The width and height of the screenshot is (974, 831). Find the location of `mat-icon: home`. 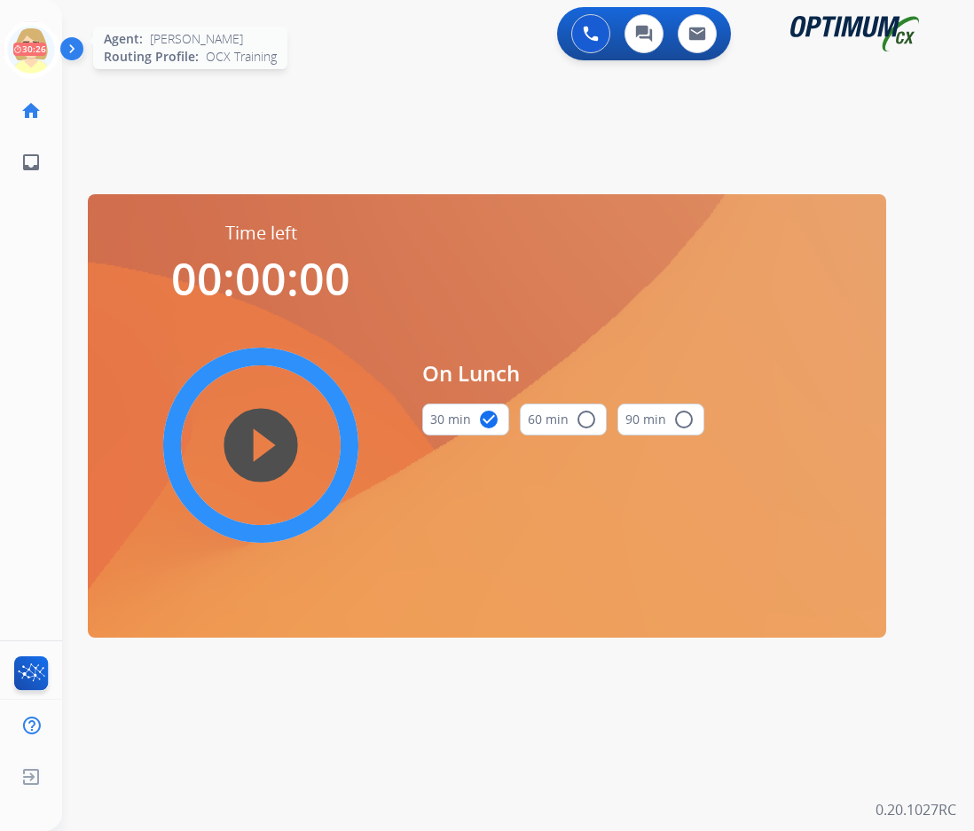

mat-icon: home is located at coordinates (31, 111).